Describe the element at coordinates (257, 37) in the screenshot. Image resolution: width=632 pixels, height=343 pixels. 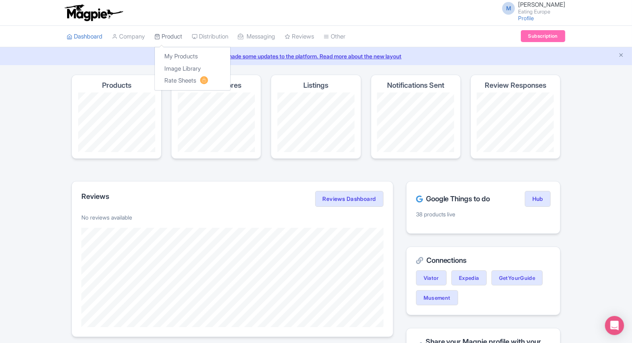
I see `a: Messaging` at that location.